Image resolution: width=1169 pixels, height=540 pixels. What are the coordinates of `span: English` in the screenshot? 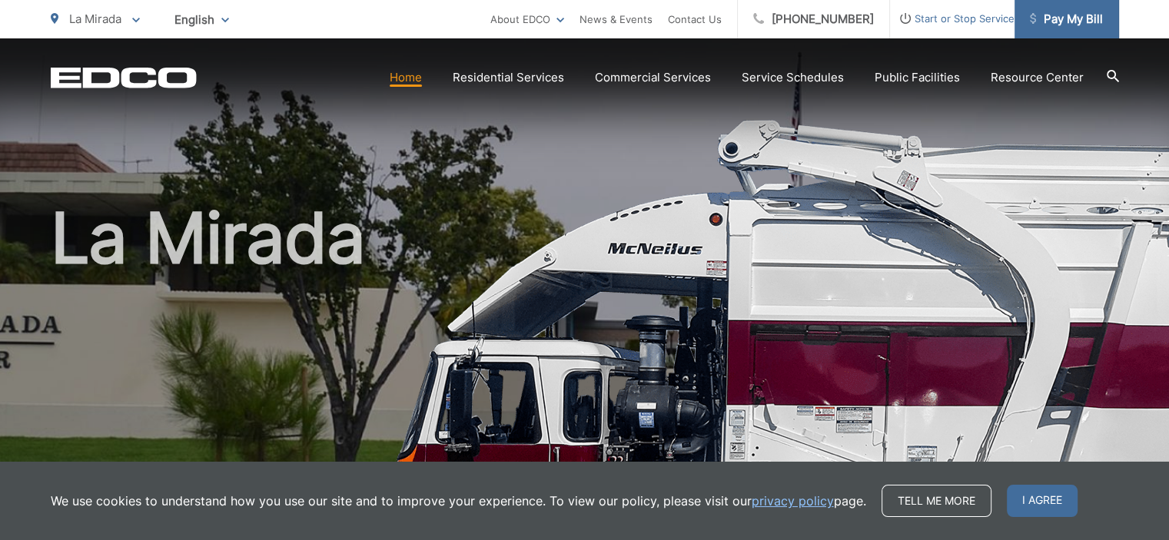 It's located at (201, 19).